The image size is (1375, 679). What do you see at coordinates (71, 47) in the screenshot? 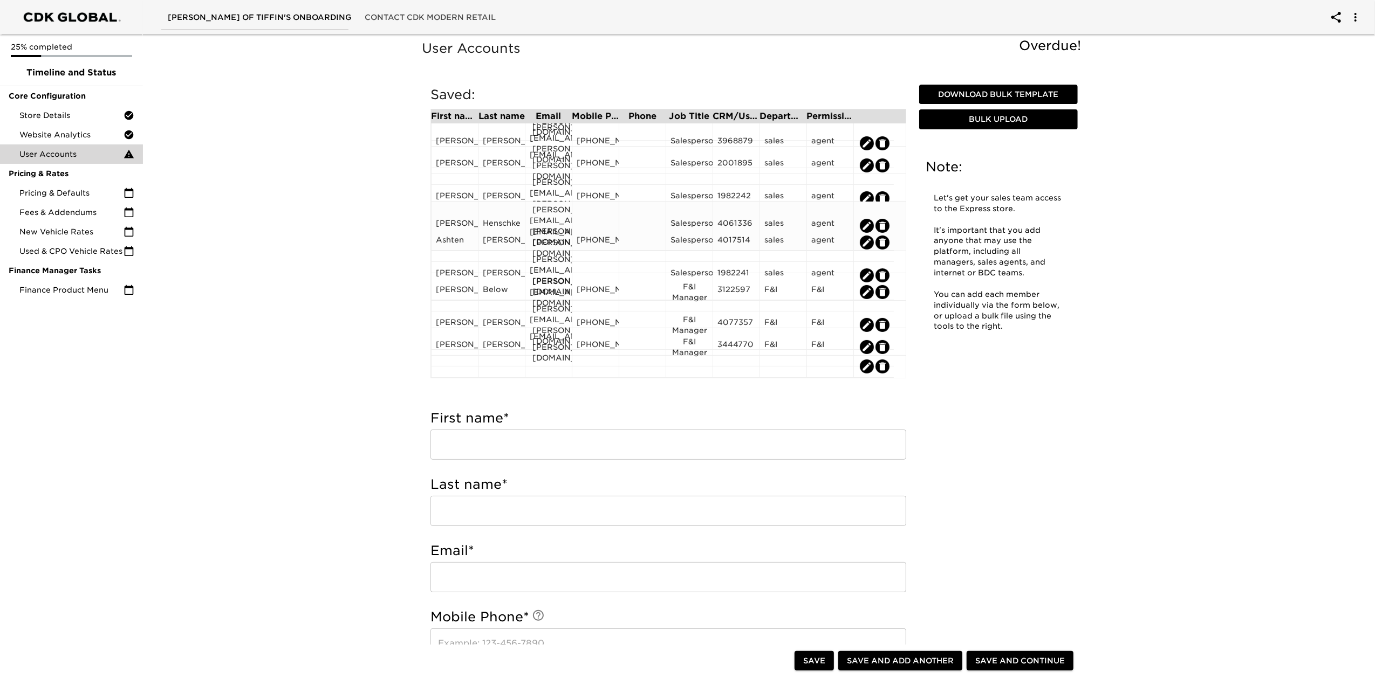
I see `p: 25% completed` at bounding box center [71, 47].